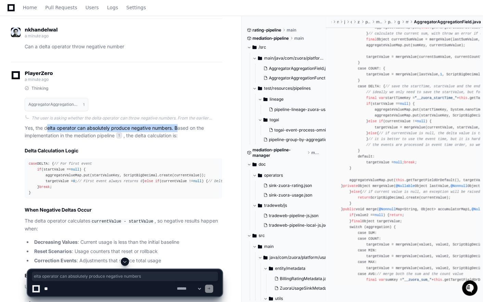  I want to click on span: 0, so click(74, 181).